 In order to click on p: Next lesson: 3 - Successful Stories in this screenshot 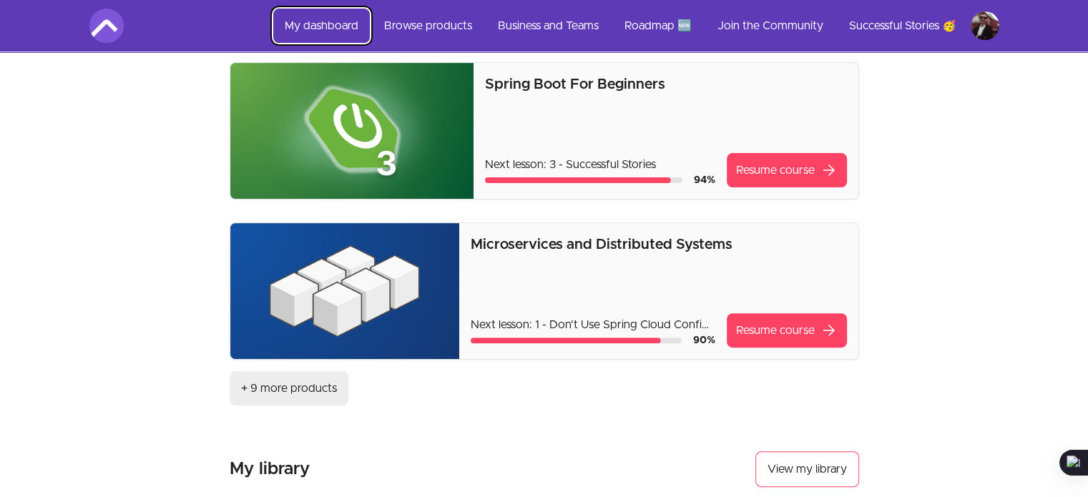, I will do `click(599, 165)`.